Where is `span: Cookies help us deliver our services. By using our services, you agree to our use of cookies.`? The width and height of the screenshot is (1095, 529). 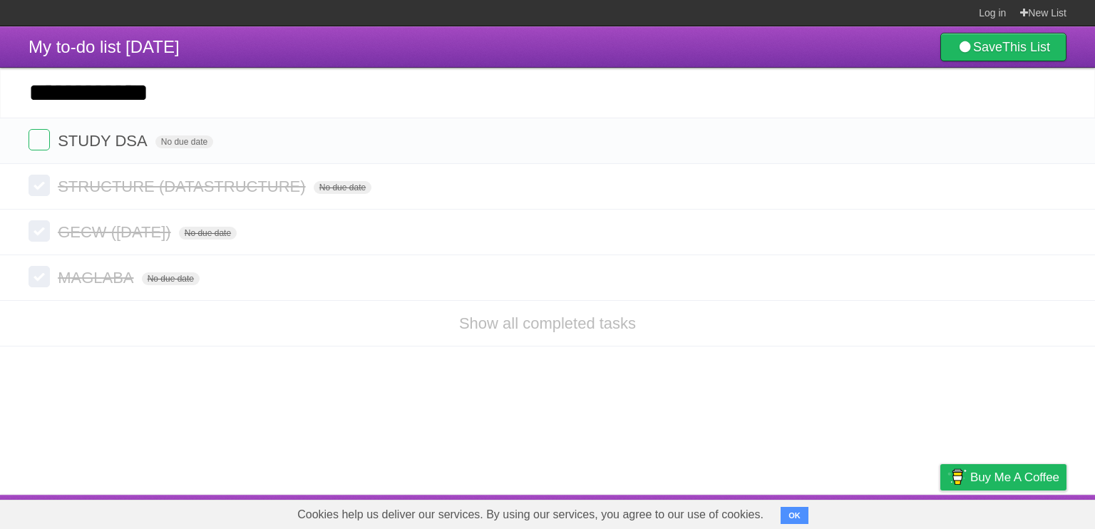
span: Cookies help us deliver our services. By using our services, you agree to our use of cookies. is located at coordinates (530, 515).